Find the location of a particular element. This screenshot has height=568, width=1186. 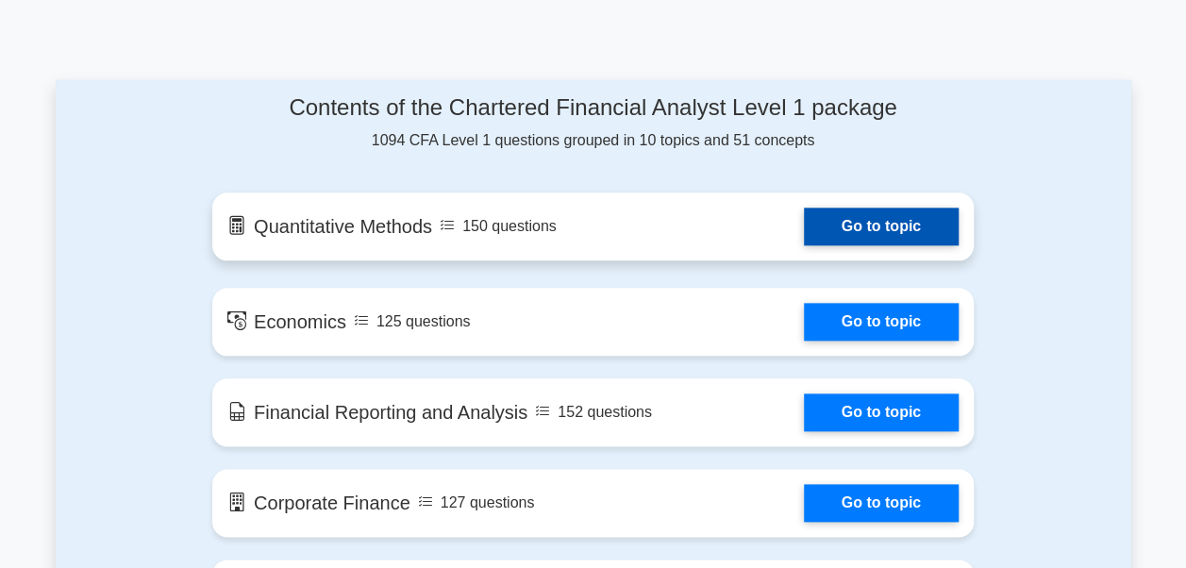

h4: Contents of the Chartered Financial Analyst Level 1 package is located at coordinates (593, 108).